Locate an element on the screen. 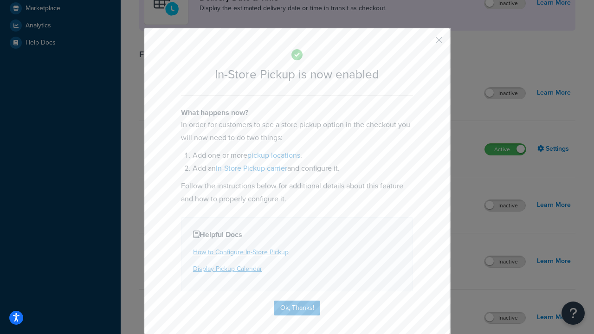 This screenshot has height=334, width=594. a: Display Pickup Calendar is located at coordinates (227, 269).